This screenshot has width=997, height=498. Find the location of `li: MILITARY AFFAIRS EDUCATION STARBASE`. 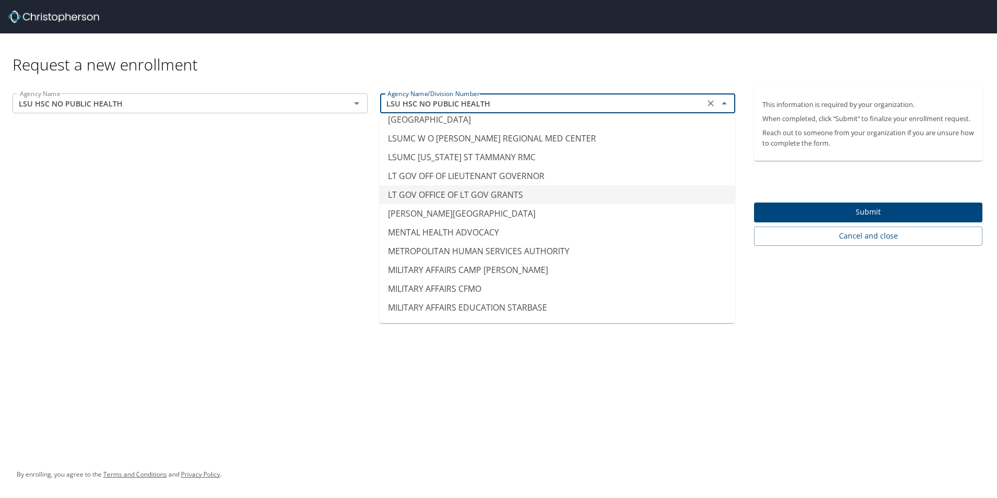

li: MILITARY AFFAIRS EDUCATION STARBASE is located at coordinates (557, 307).